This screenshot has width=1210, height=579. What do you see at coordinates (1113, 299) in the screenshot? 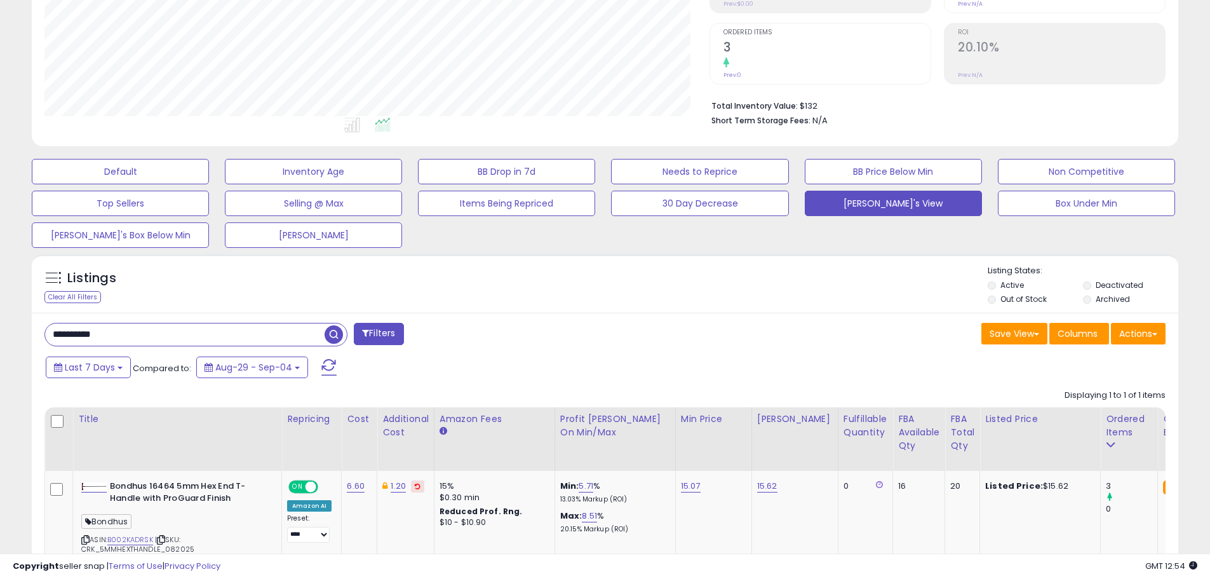
I see `label: Archived` at bounding box center [1113, 299].